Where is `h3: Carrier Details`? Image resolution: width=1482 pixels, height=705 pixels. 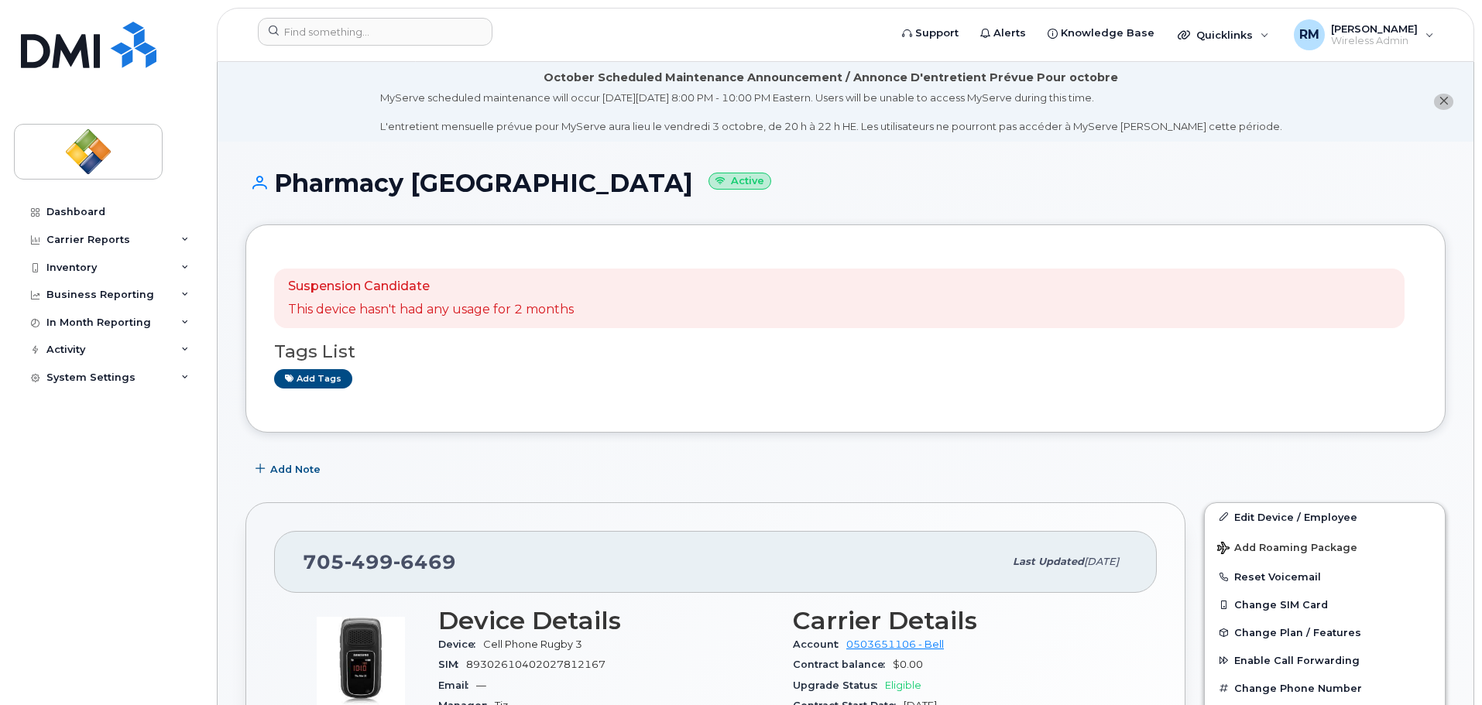
h3: Carrier Details is located at coordinates (961, 621).